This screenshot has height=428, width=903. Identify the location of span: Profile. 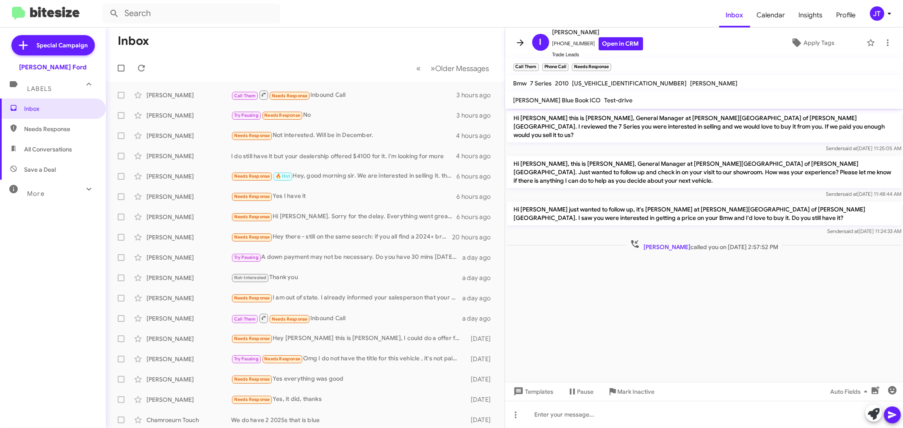
(846, 15).